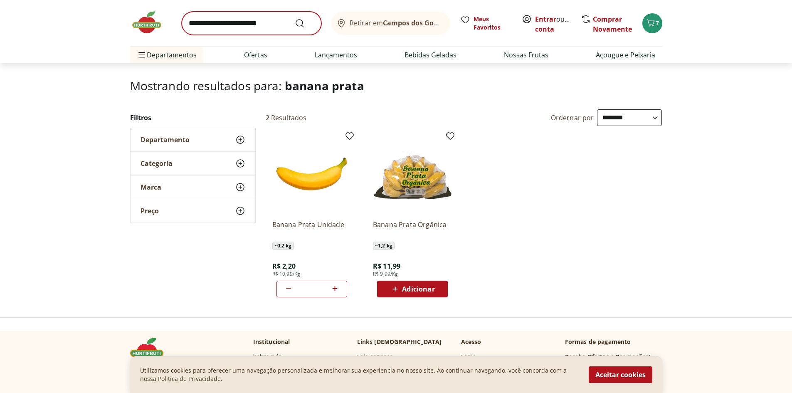 The image size is (792, 393). Describe the element at coordinates (267, 357) in the screenshot. I see `a: Sobre nós` at that location.